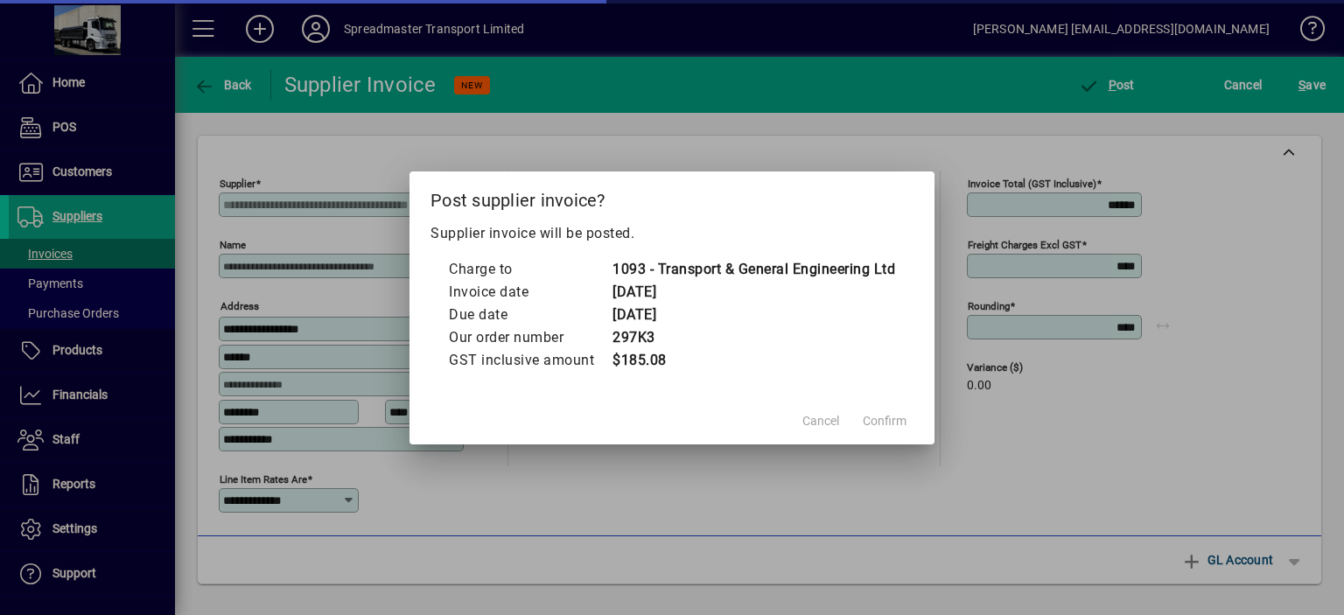 Image resolution: width=1344 pixels, height=615 pixels. I want to click on td: Invoice date, so click(530, 292).